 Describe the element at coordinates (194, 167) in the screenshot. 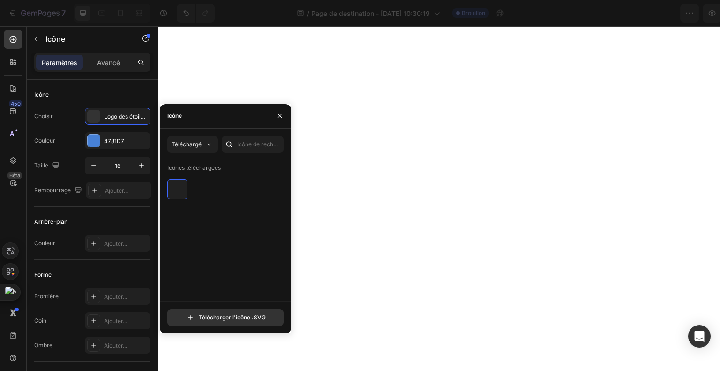

I see `font: Icônes téléchargées` at that location.